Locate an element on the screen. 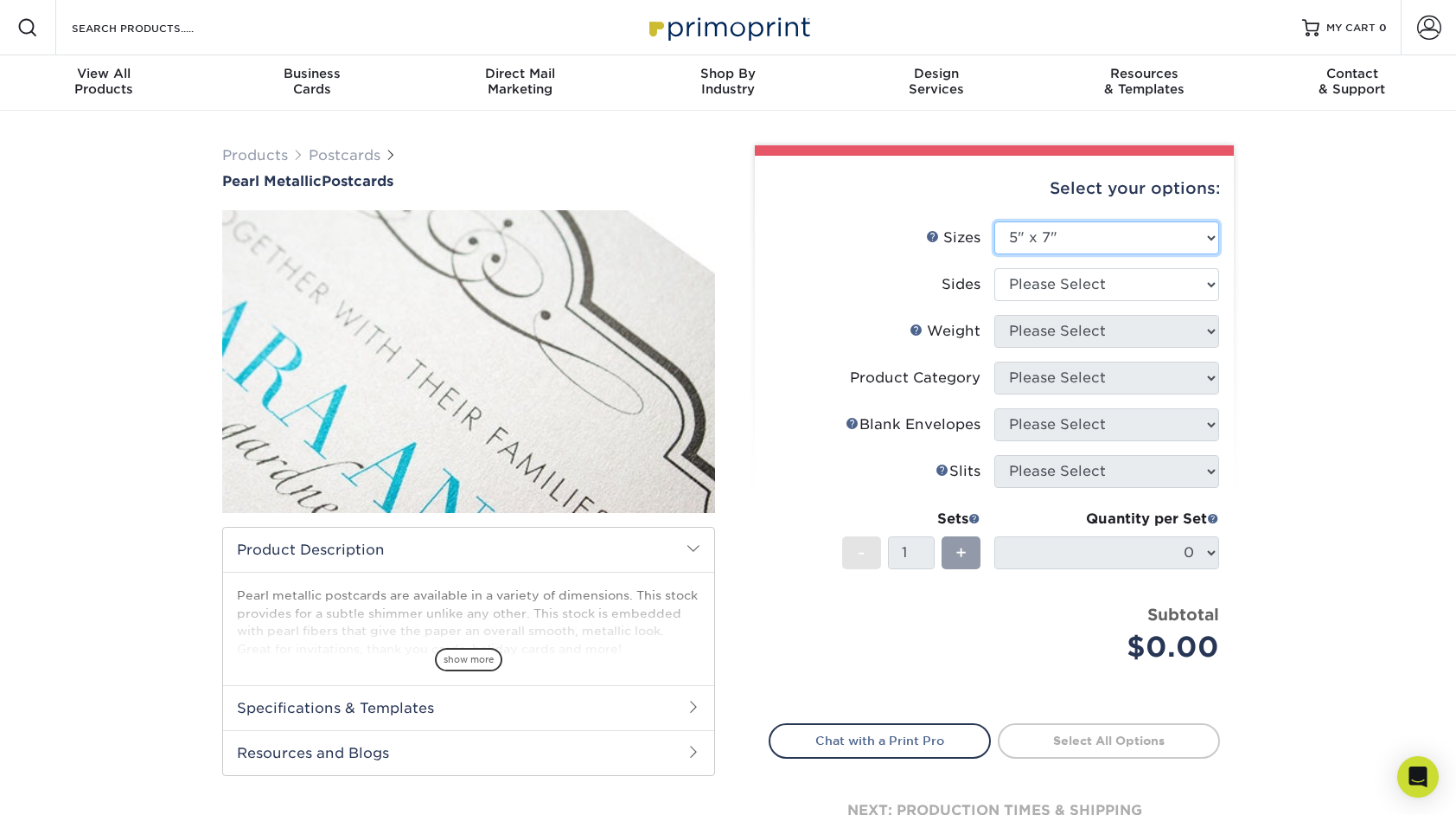  a: Products is located at coordinates (255, 154).